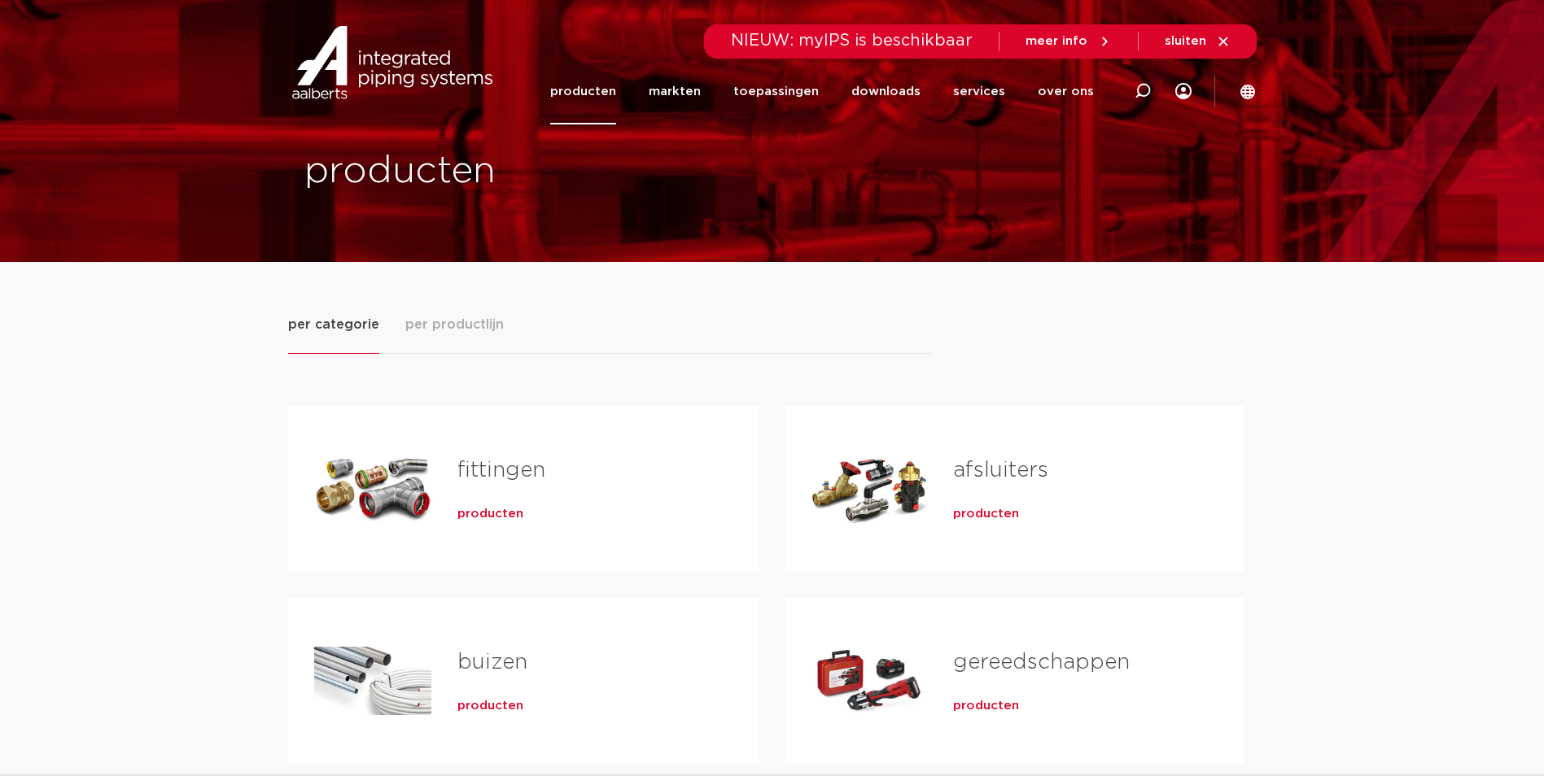 The image size is (1544, 776). I want to click on span: per productlijn, so click(454, 325).